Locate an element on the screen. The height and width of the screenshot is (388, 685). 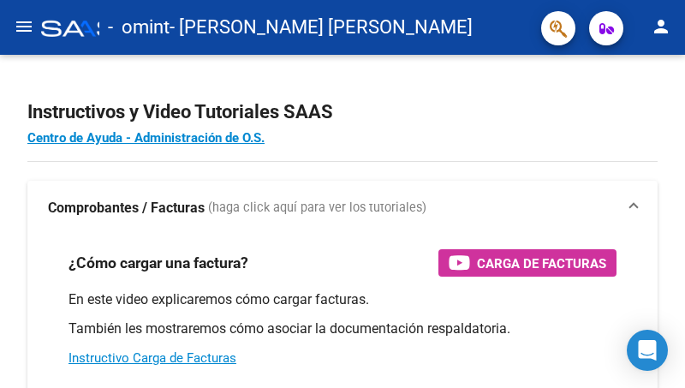
div: Open Intercom Messenger is located at coordinates (647, 350).